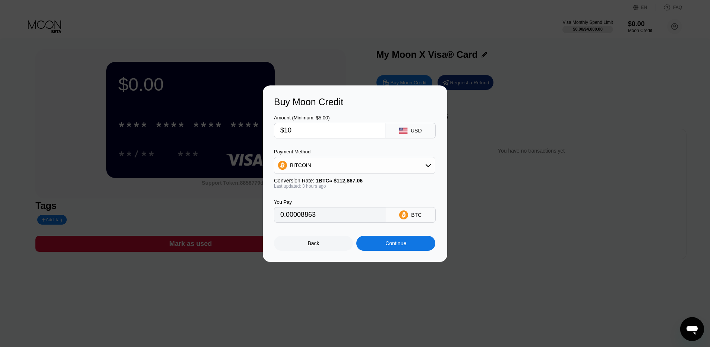 The width and height of the screenshot is (710, 347). Describe the element at coordinates (416, 215) in the screenshot. I see `div: BTC` at that location.